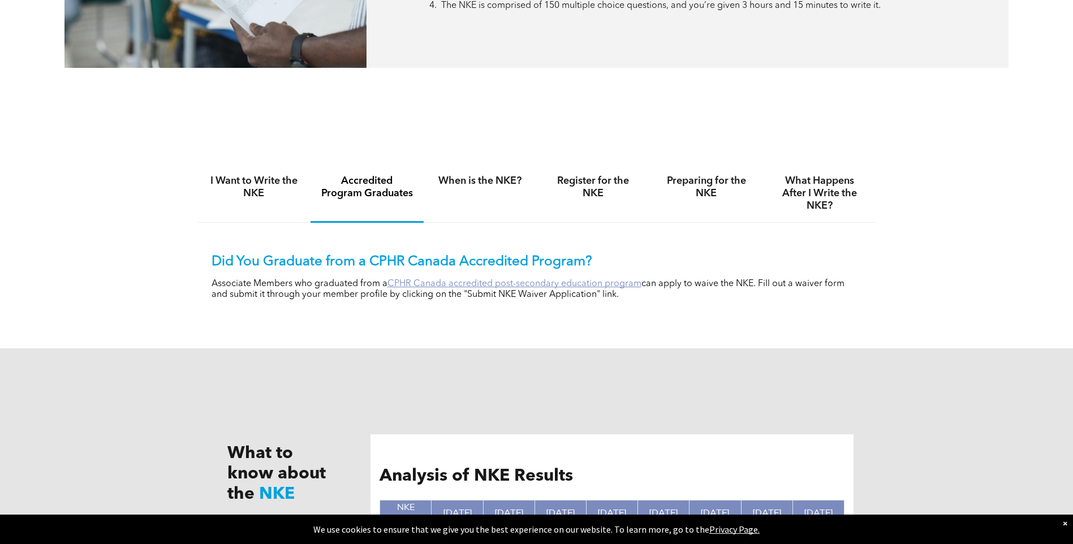 The image size is (1073, 544). What do you see at coordinates (660, 6) in the screenshot?
I see `span: The NKE is comprised of 150 multiple choice questions, and you’re given 3 hours and 15 minutes to...` at bounding box center [660, 6].